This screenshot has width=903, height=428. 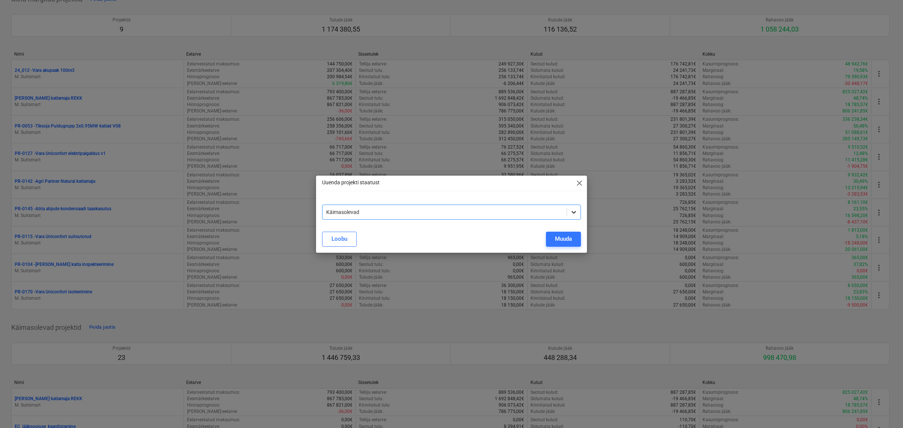 What do you see at coordinates (340, 239) in the screenshot?
I see `div: Loobu` at bounding box center [340, 239].